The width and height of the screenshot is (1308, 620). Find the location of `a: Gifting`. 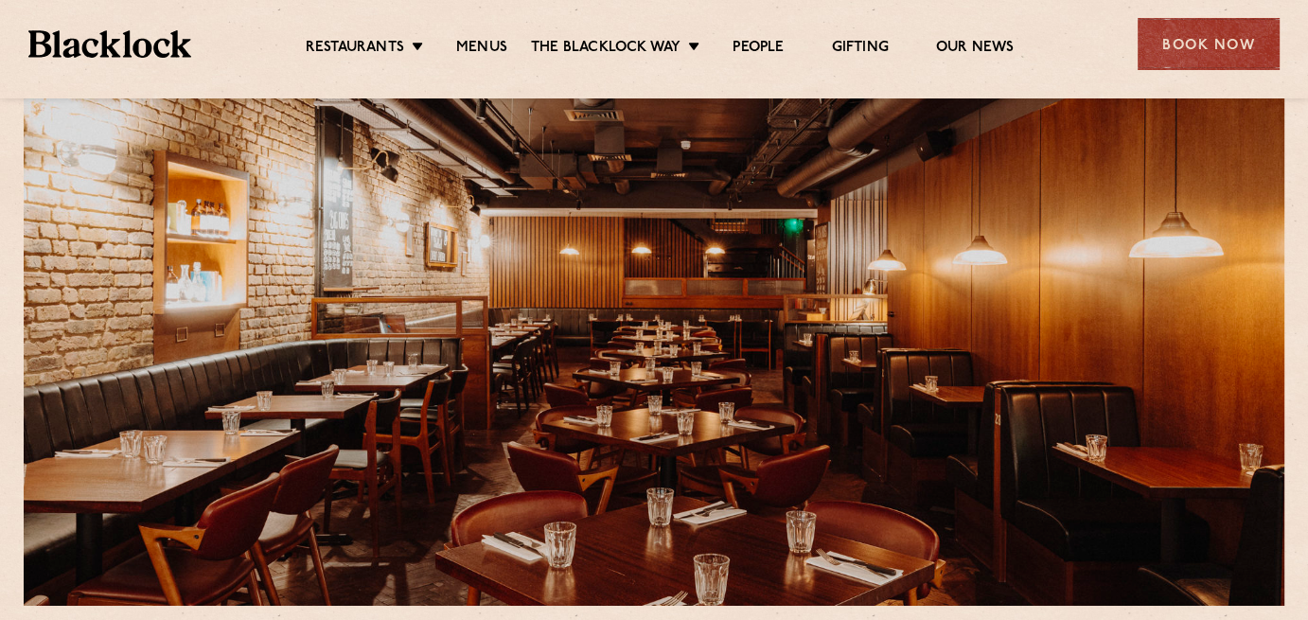

a: Gifting is located at coordinates (860, 49).